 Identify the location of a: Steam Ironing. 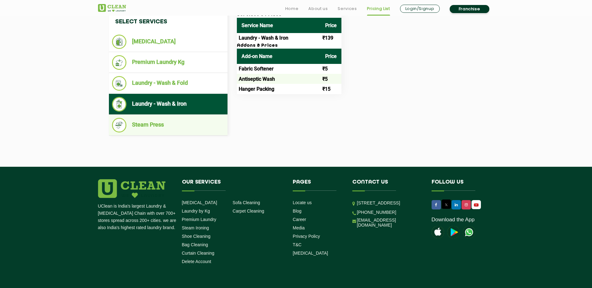
(195, 228).